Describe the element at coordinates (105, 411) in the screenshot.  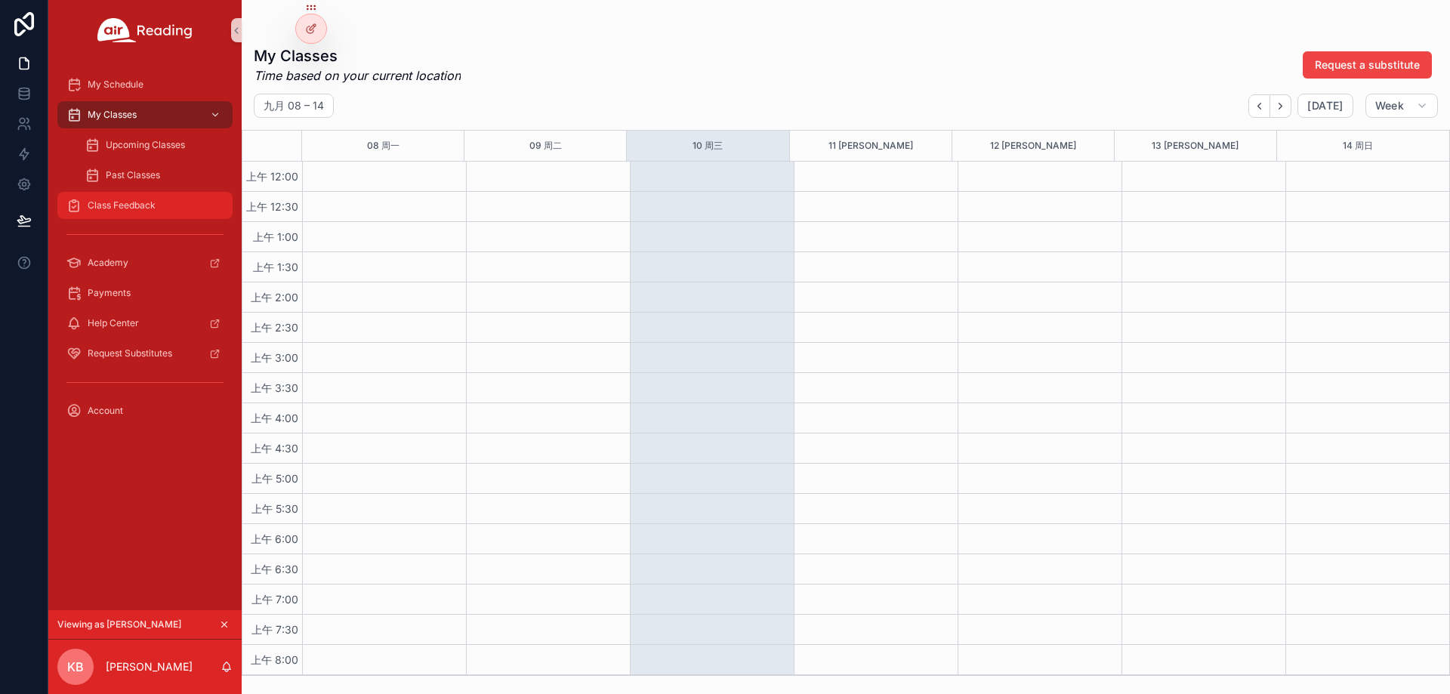
I see `span: Account` at that location.